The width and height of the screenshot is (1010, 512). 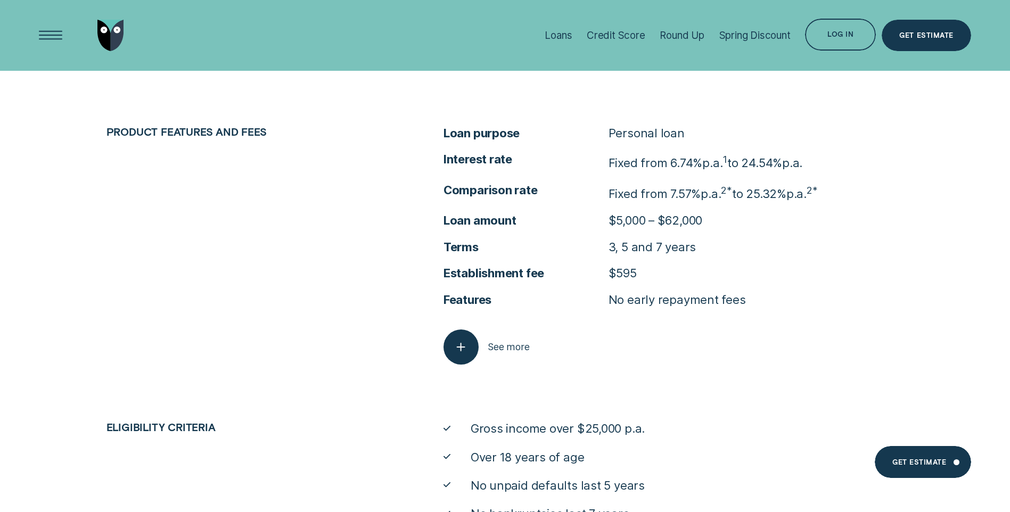 What do you see at coordinates (508, 347) in the screenshot?
I see `span: See more` at bounding box center [508, 347].